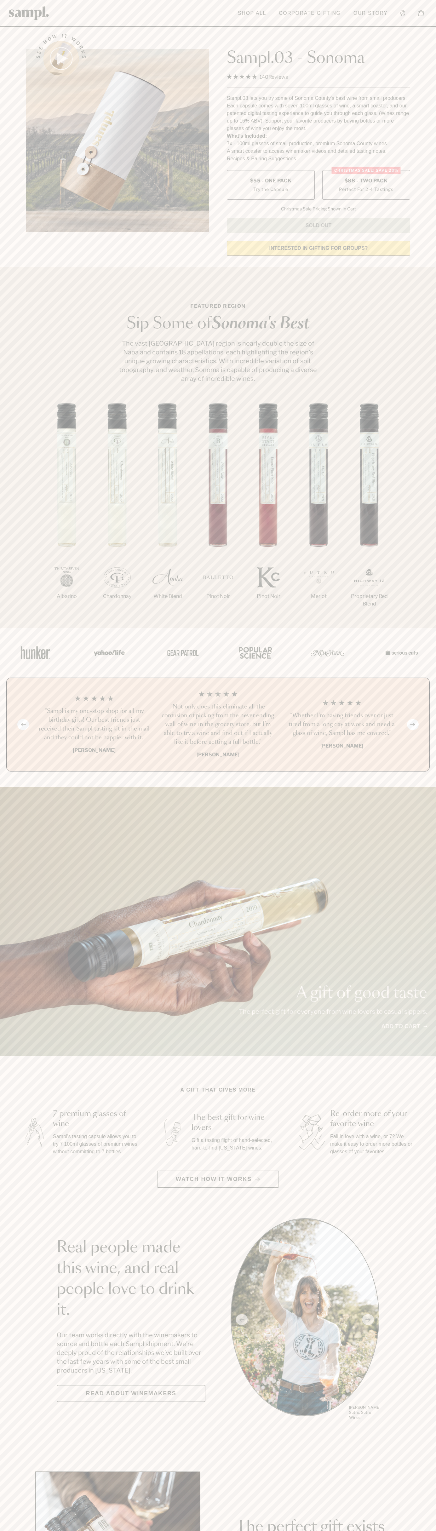 This screenshot has width=436, height=1531. I want to click on li: 6 / 7, so click(319, 512).